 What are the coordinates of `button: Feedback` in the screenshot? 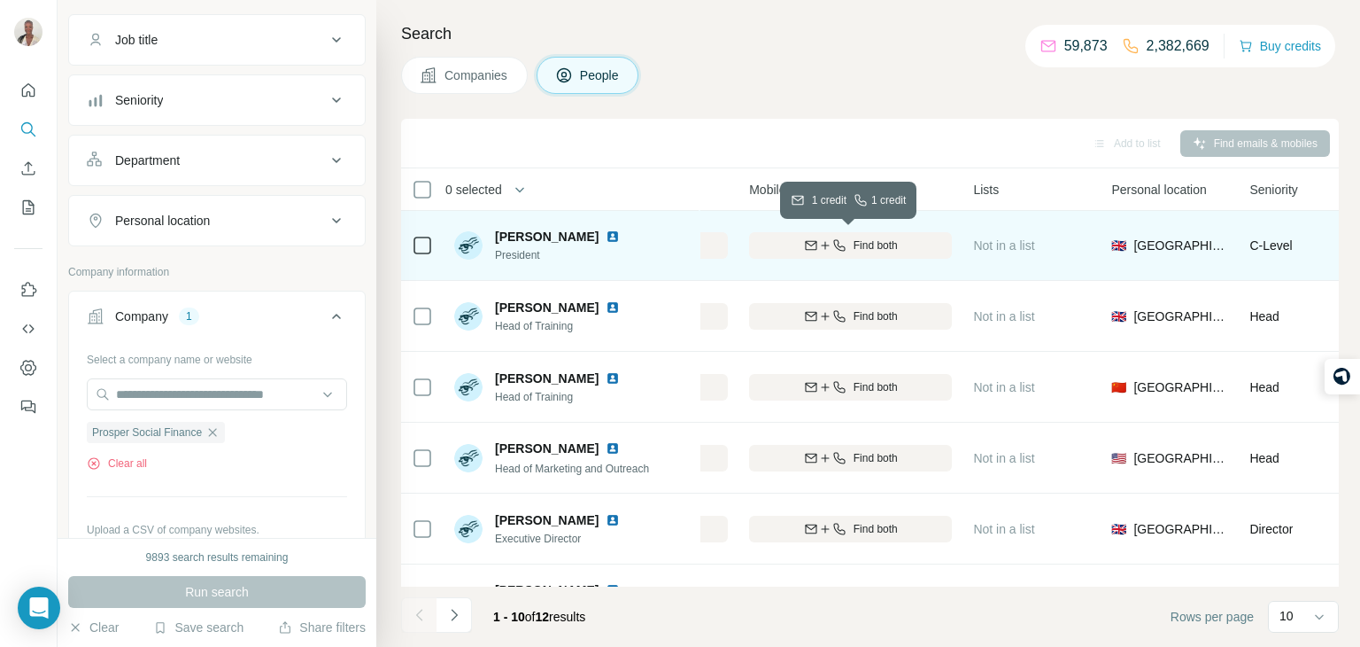 It's located at (28, 406).